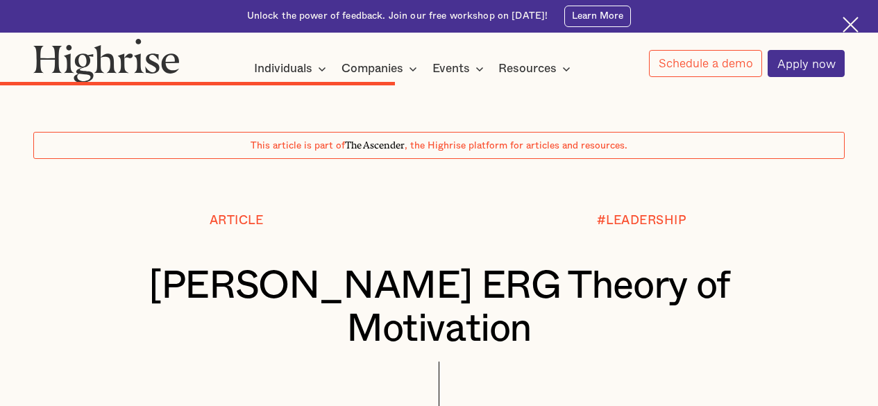 The height and width of the screenshot is (406, 878). What do you see at coordinates (851, 24) in the screenshot?
I see `img: Cross icon` at bounding box center [851, 24].